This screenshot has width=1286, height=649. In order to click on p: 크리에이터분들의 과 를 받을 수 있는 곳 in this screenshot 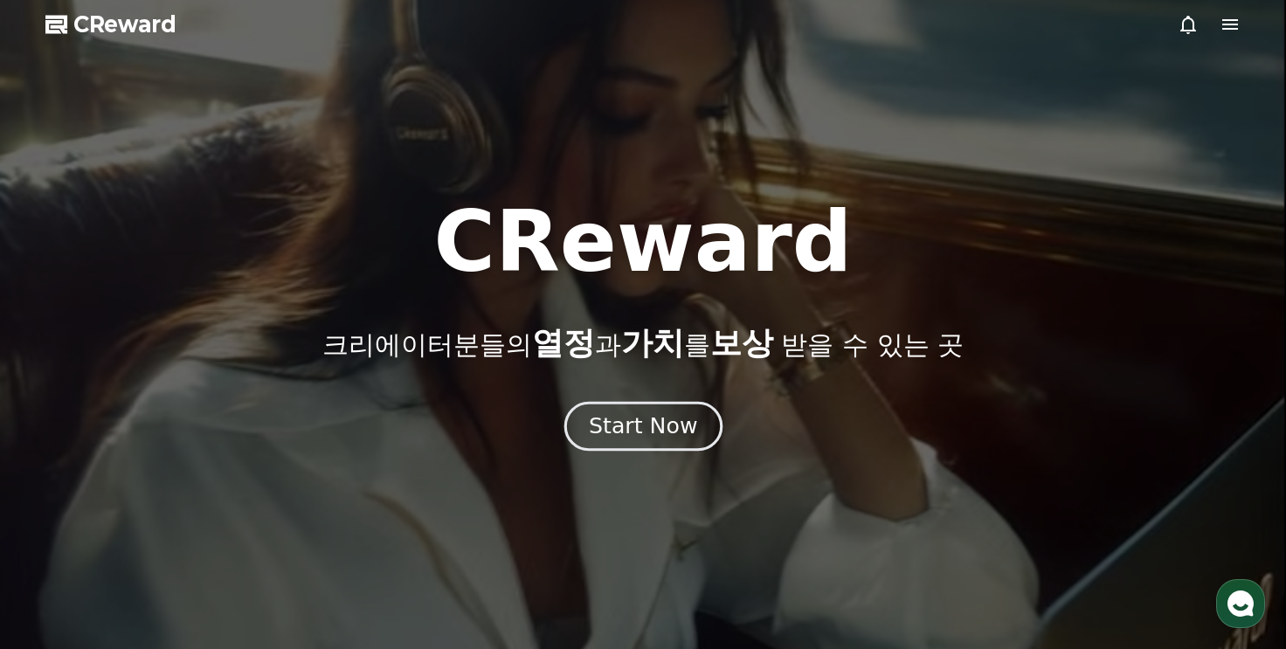, I will do `click(643, 343)`.